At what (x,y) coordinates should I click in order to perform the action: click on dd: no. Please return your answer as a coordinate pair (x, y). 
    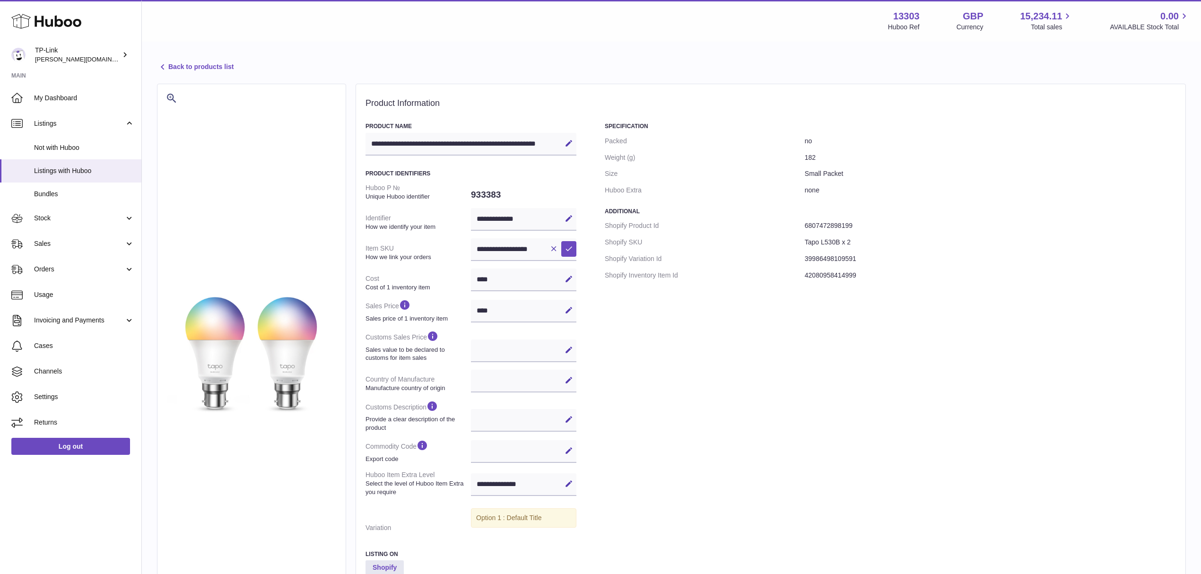
    Looking at the image, I should click on (990, 141).